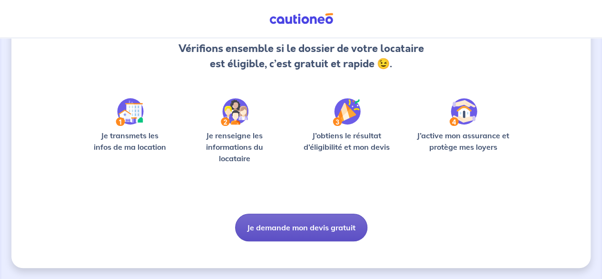 The image size is (602, 279). Describe the element at coordinates (347, 141) in the screenshot. I see `p: J’obtiens le résultat d’éligibilité et mon devis` at that location.